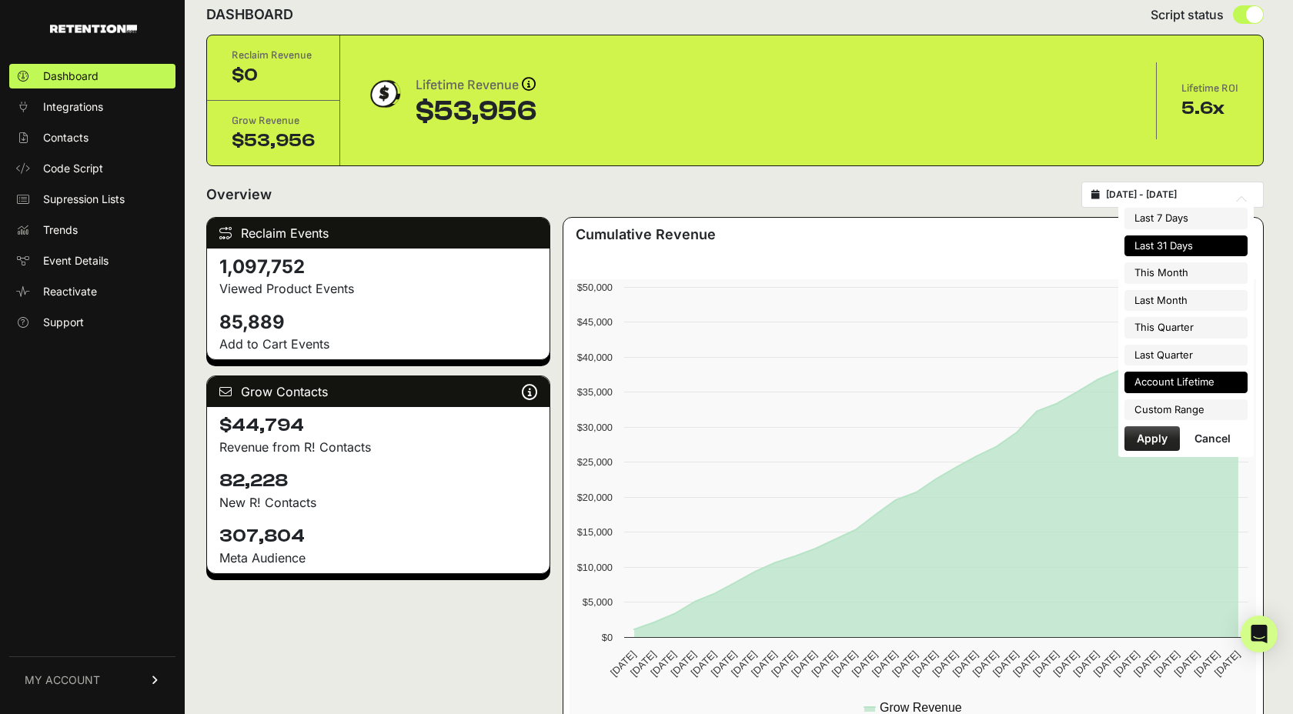 This screenshot has height=714, width=1293. What do you see at coordinates (1259, 634) in the screenshot?
I see `div: Open Intercom Messenger` at bounding box center [1259, 634].